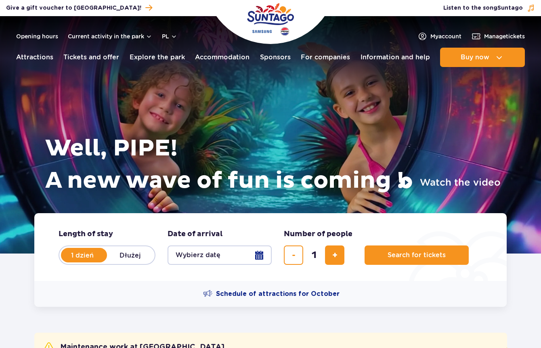 The height and width of the screenshot is (348, 541). I want to click on button: Wybierz datę, so click(220, 255).